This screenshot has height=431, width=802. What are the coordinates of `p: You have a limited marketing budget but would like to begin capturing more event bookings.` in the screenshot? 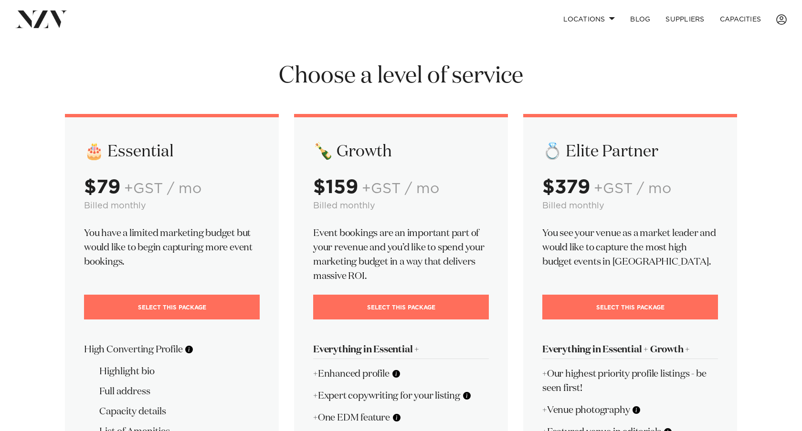 It's located at (172, 248).